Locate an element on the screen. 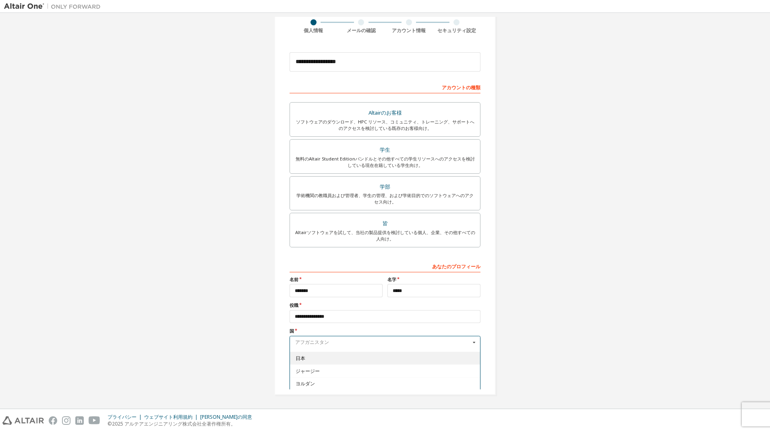 The width and height of the screenshot is (770, 432). div: アカウントの種類 is located at coordinates (385, 87).